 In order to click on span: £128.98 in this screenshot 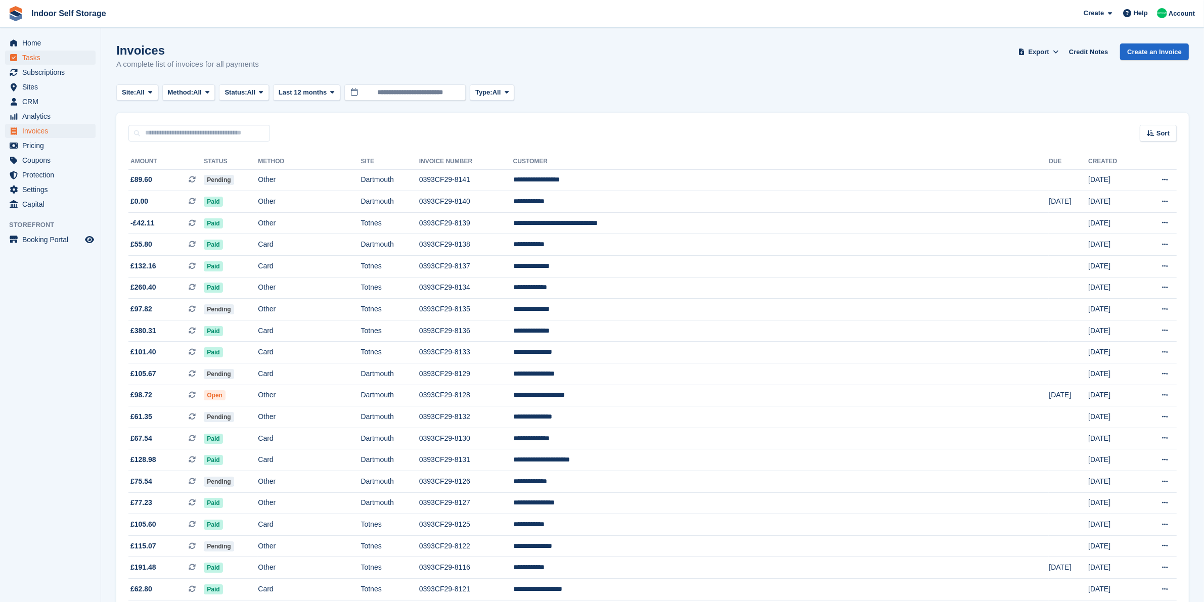, I will do `click(143, 460)`.